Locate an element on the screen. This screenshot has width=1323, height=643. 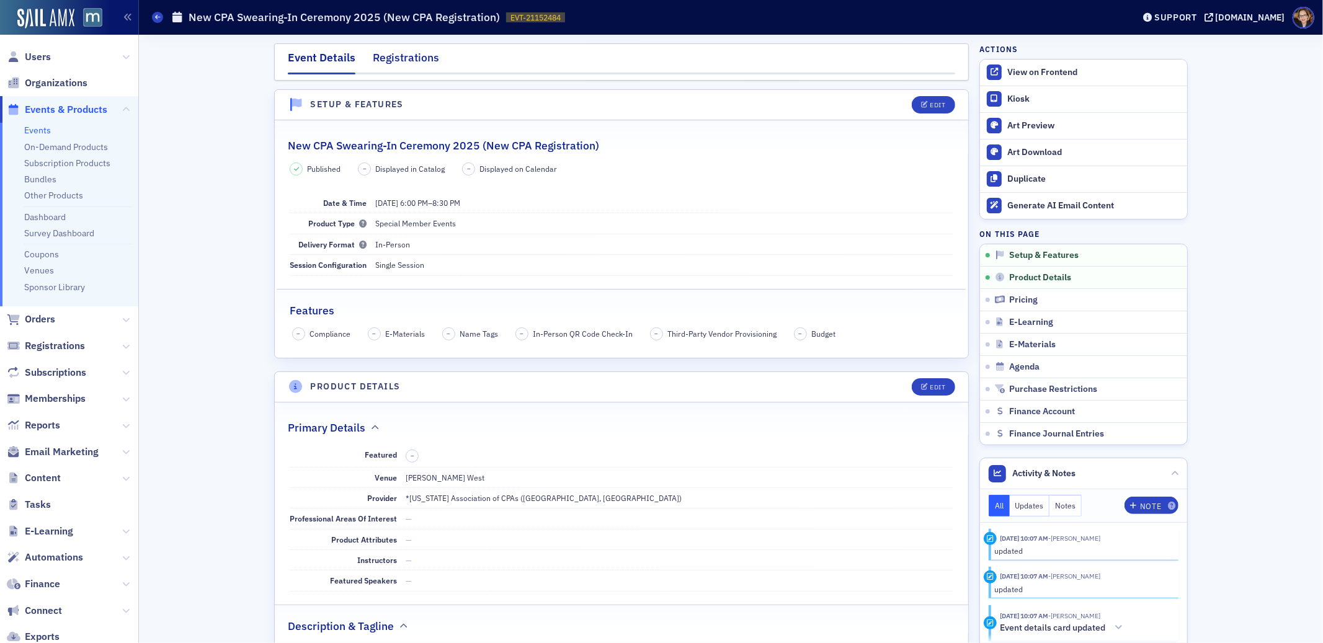
a: SailAMX is located at coordinates (46, 19).